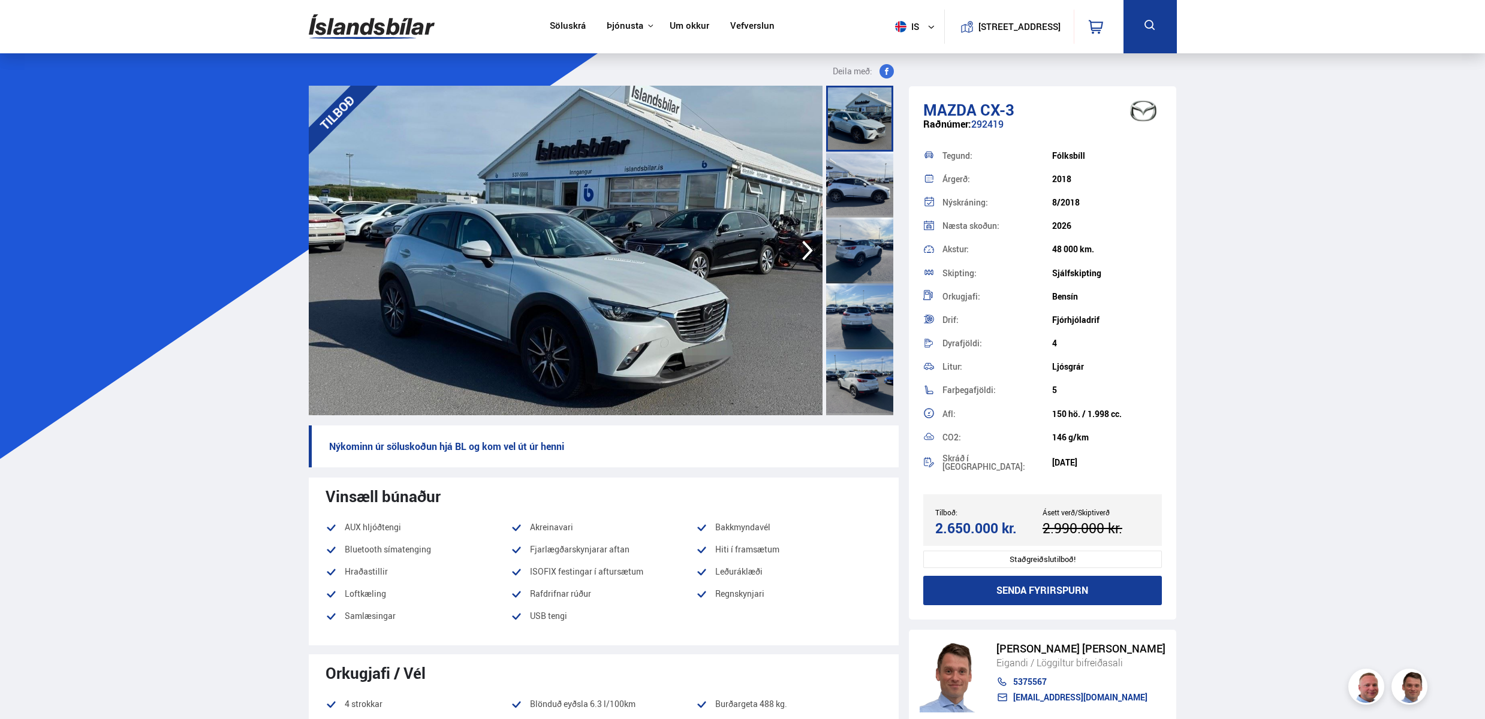 This screenshot has width=1485, height=719. What do you see at coordinates (418, 704) in the screenshot?
I see `li: 4 strokkar` at bounding box center [418, 704].